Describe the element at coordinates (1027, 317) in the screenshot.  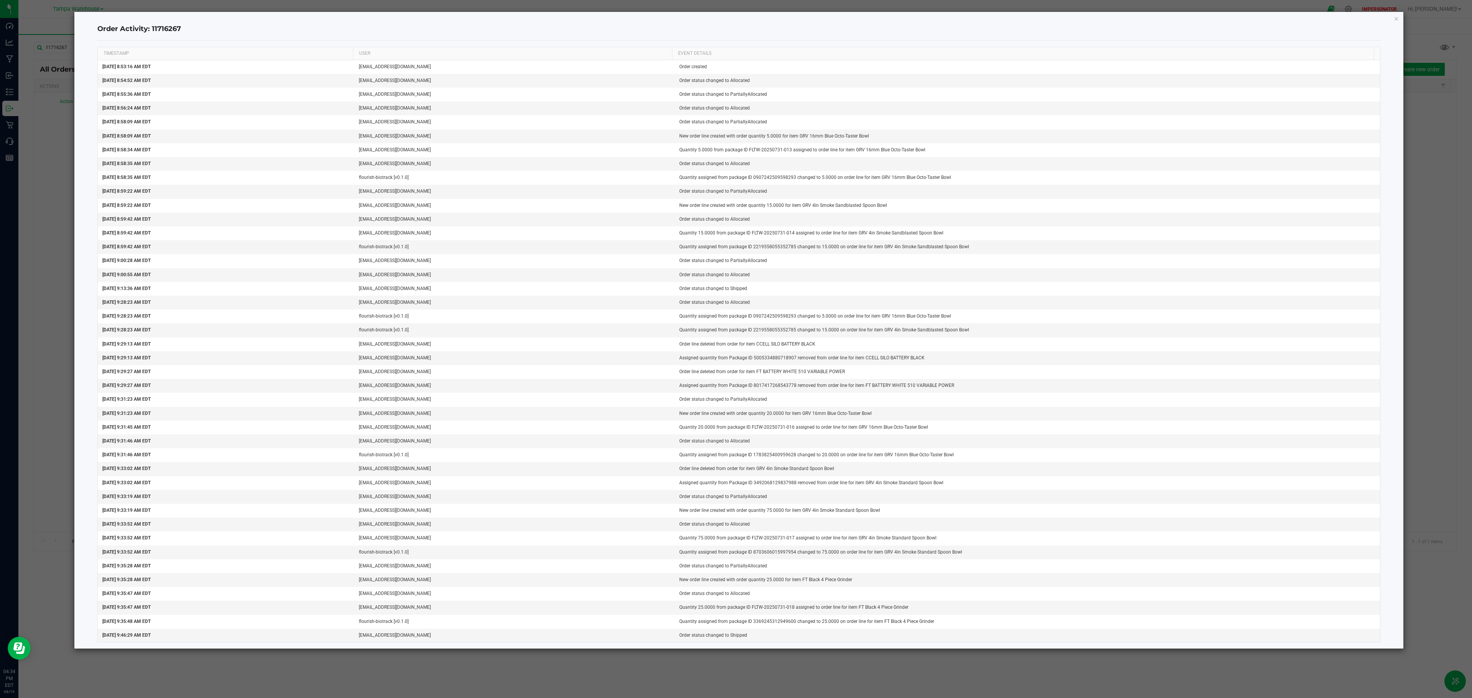
I see `td: Quantity assigned from package ID 0907242509598293 changed to 5.0000 on order line for item GRV 1...` at that location.